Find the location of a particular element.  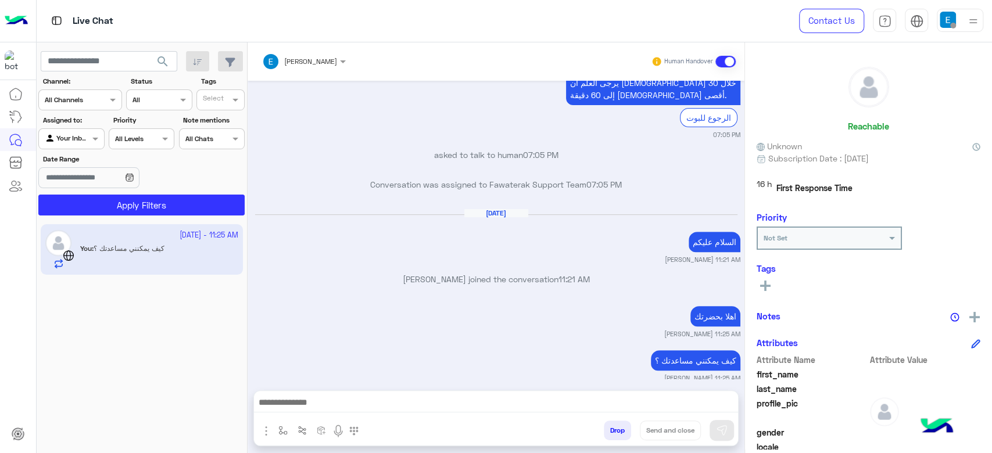

small: 07:05 PM is located at coordinates (726, 135).